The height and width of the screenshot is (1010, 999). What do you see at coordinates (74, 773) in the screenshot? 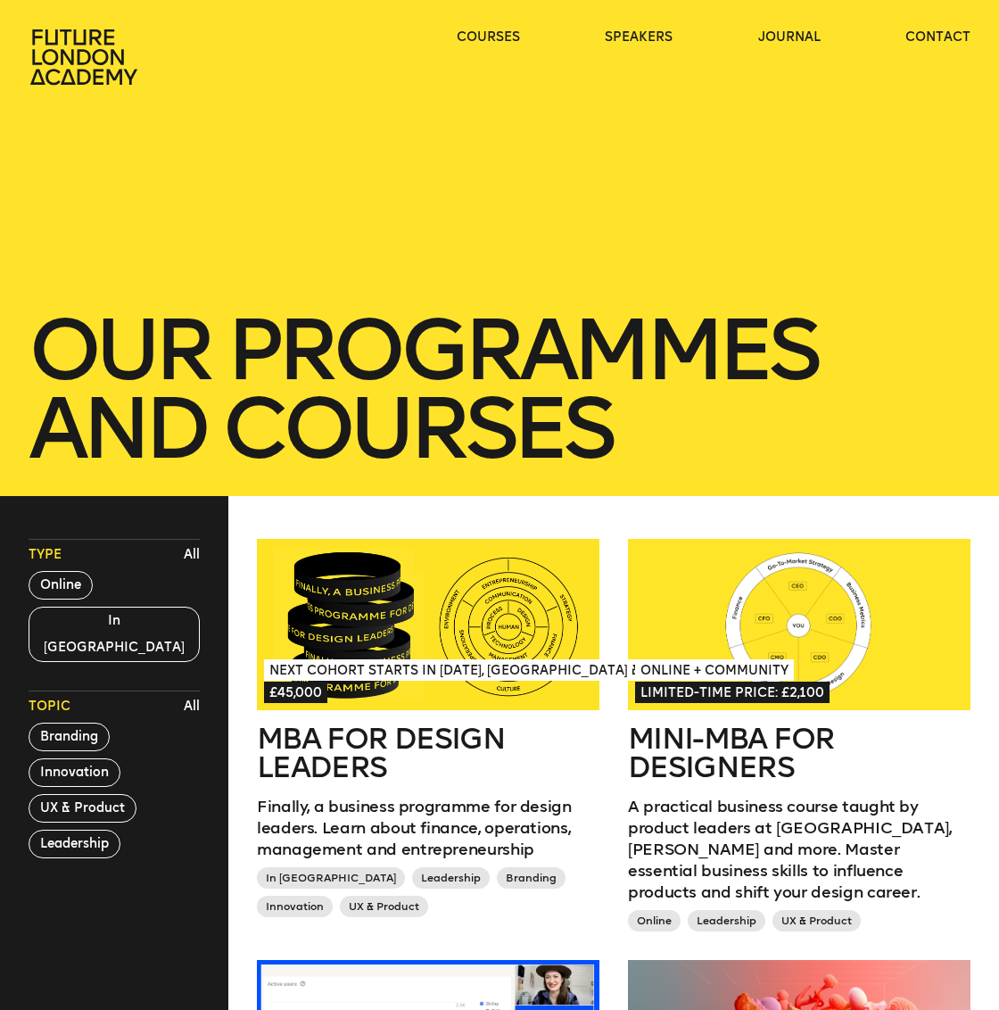
I see `button: Innovation` at bounding box center [74, 773].